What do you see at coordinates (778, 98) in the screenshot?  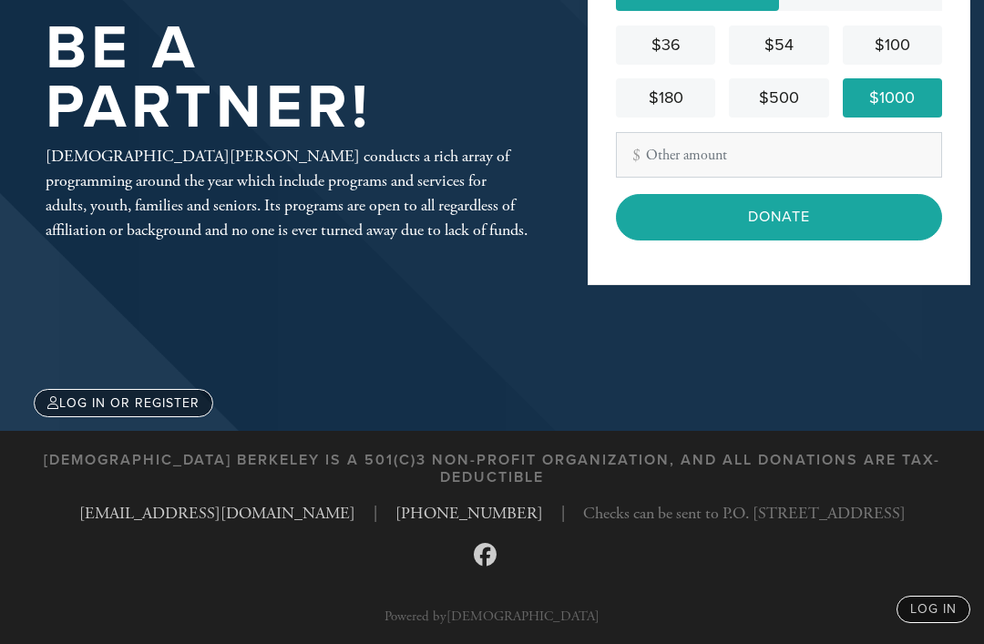 I see `a: $500` at bounding box center [778, 98].